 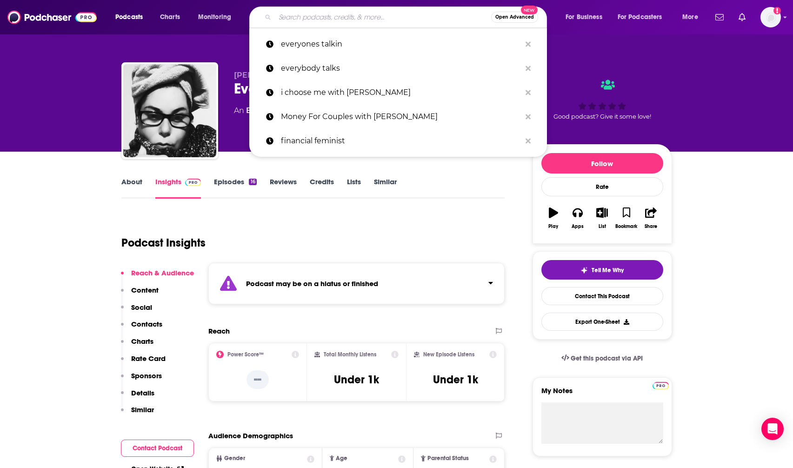 I want to click on button: Charts, so click(x=137, y=345).